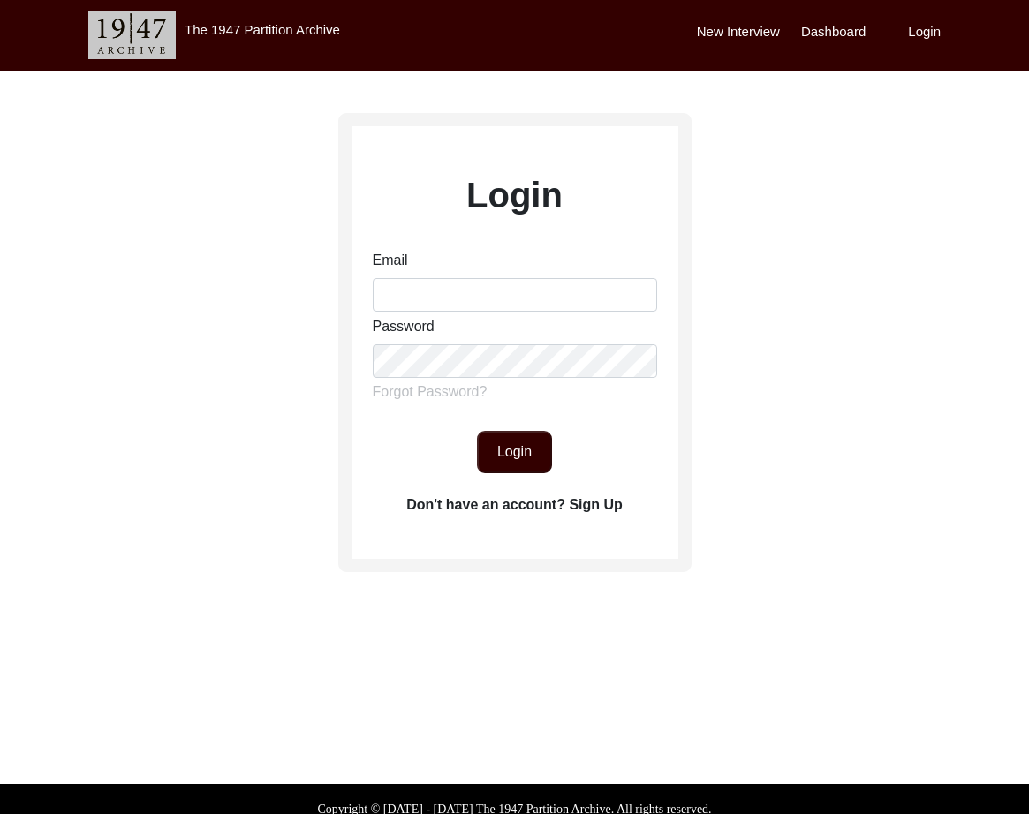 The height and width of the screenshot is (814, 1029). I want to click on img: header-logo.png, so click(132, 35).